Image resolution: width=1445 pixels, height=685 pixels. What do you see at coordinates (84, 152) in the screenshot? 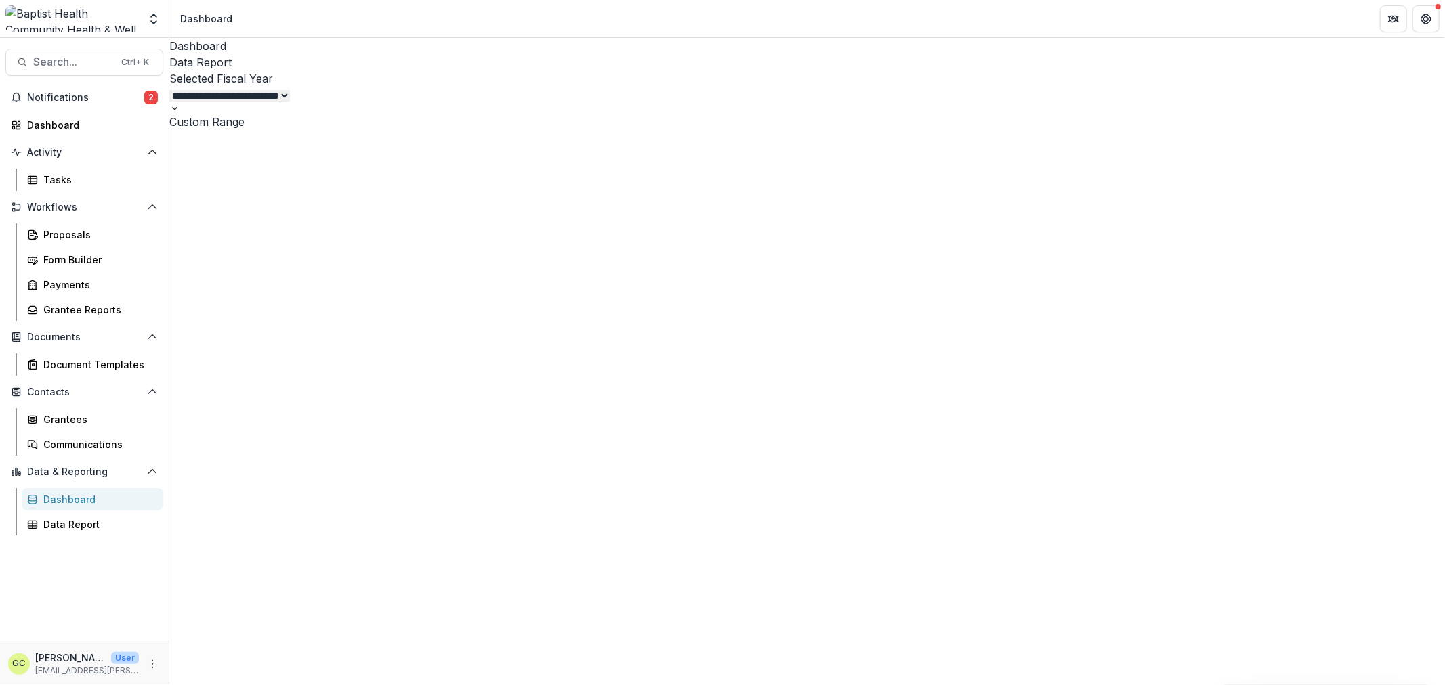
I see `span: Activity` at bounding box center [84, 152].